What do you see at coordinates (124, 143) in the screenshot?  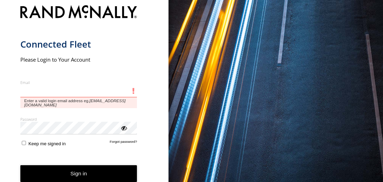 I see `a: Forgot password?` at bounding box center [124, 143].